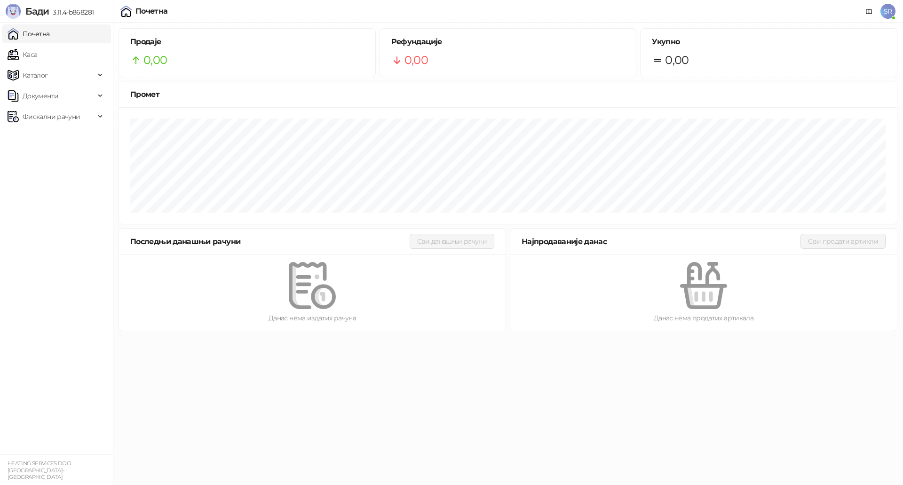  Describe the element at coordinates (51, 117) in the screenshot. I see `span: Фискални рачуни` at that location.